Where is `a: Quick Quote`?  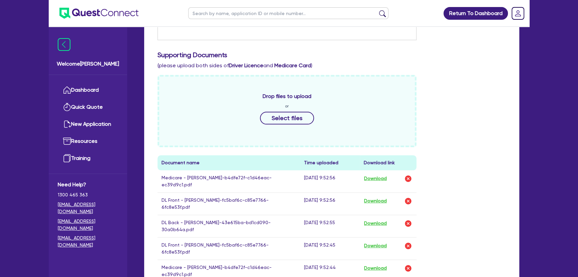 a: Quick Quote is located at coordinates (88, 107).